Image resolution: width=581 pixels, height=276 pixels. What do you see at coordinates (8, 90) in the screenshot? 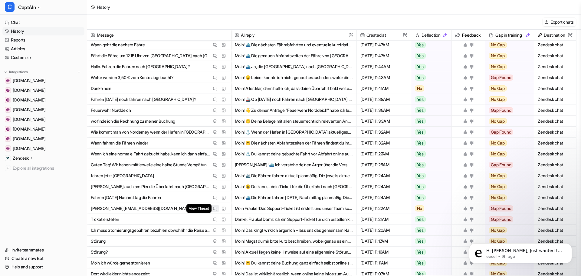
I see `img: www.inselbus-norderney.de` at bounding box center [8, 90].